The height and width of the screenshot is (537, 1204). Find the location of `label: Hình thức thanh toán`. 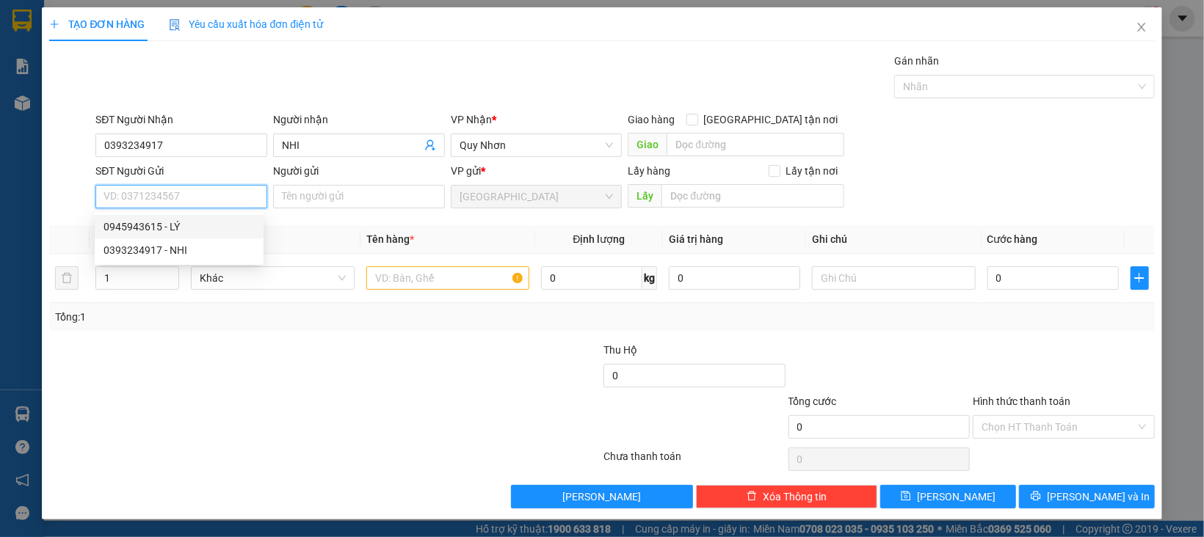

label: Hình thức thanh toán is located at coordinates (1021, 402).